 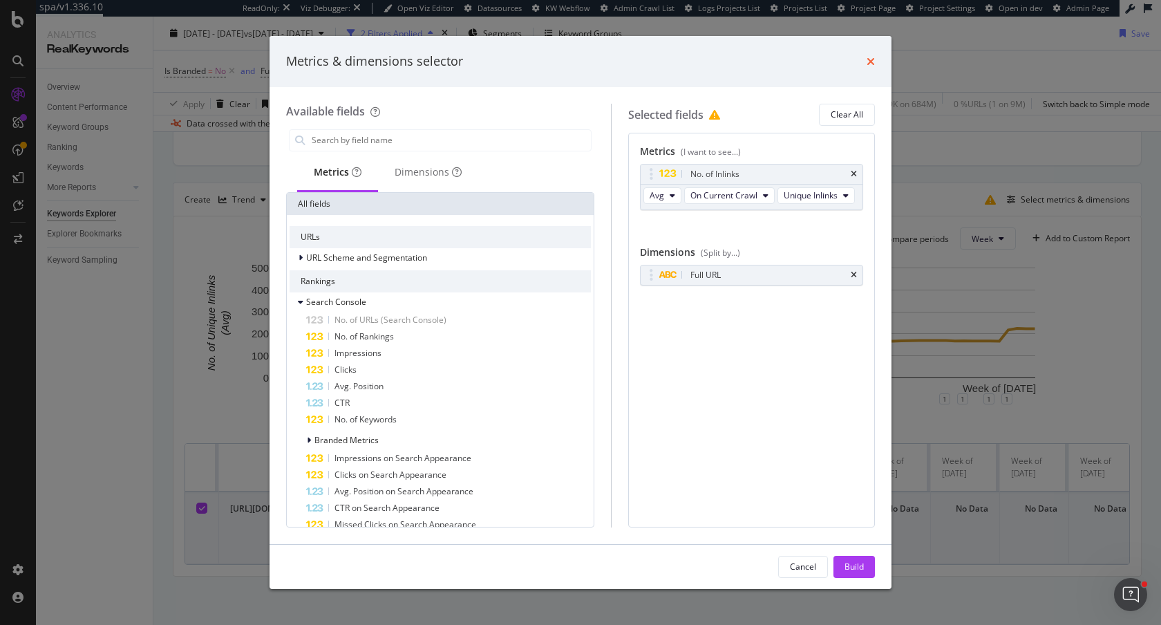 I want to click on span: Branded Metrics, so click(x=346, y=439).